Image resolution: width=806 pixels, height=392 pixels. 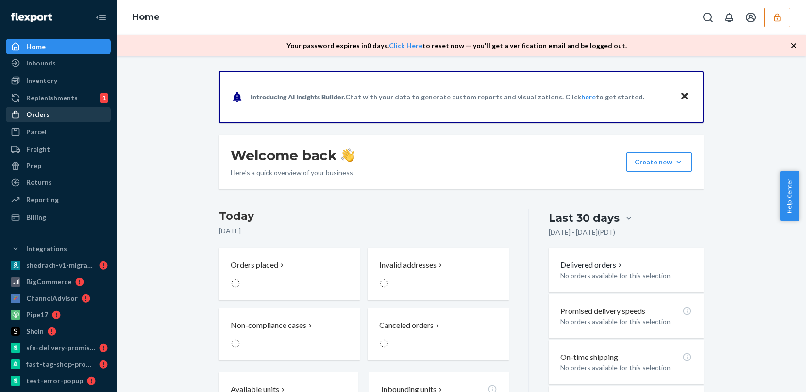 What do you see at coordinates (61, 348) in the screenshot?
I see `div: sfn-delivery-promise-test-us` at bounding box center [61, 348].